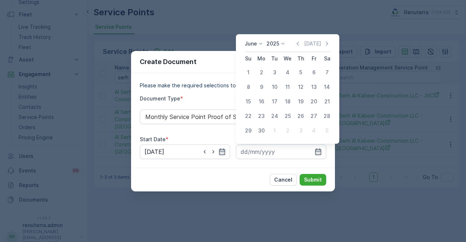 Image resolution: width=466 pixels, height=242 pixels. What do you see at coordinates (261, 102) in the screenshot?
I see `div: 16` at bounding box center [261, 102].